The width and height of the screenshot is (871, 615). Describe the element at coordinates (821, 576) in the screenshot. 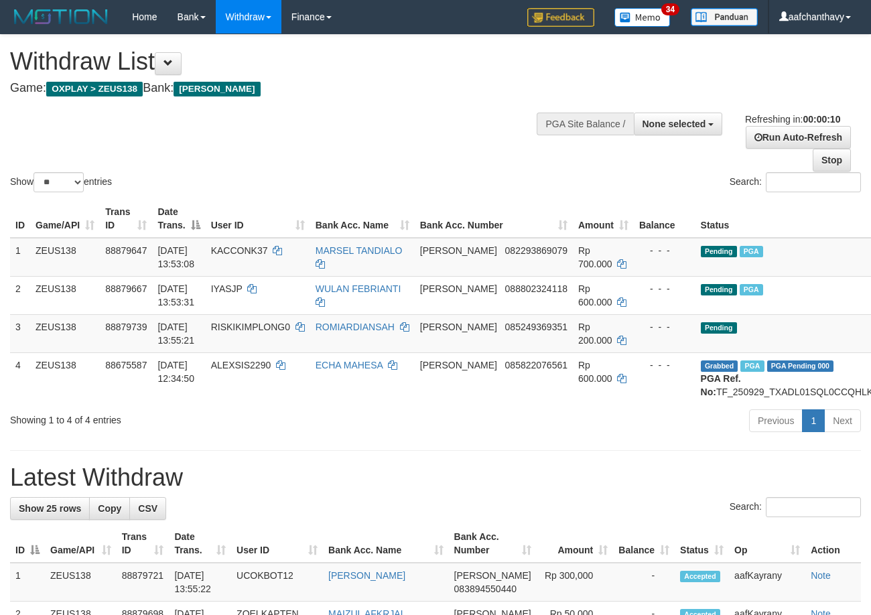

I see `a: Note` at that location.